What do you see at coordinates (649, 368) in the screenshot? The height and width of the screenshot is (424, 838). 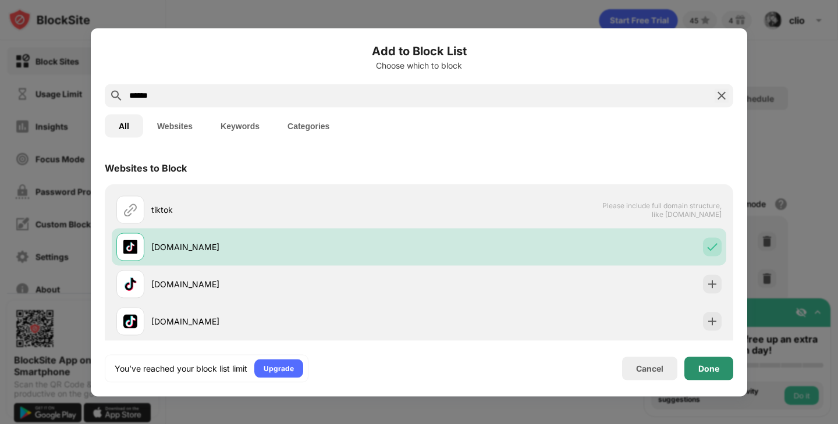 I see `div: Cancel` at bounding box center [649, 368].